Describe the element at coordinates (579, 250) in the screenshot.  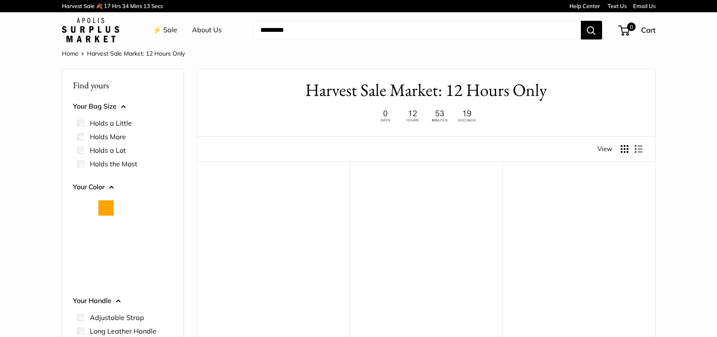
I see `a: Market Bag in MustangMarket Bag in Mustang` at that location.